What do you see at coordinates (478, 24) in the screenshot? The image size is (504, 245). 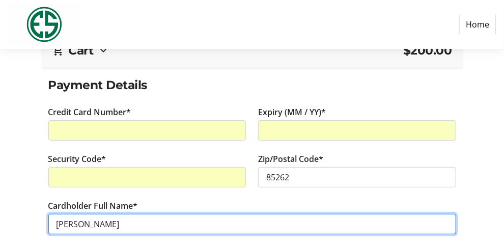 I see `a: Home` at bounding box center [478, 24].